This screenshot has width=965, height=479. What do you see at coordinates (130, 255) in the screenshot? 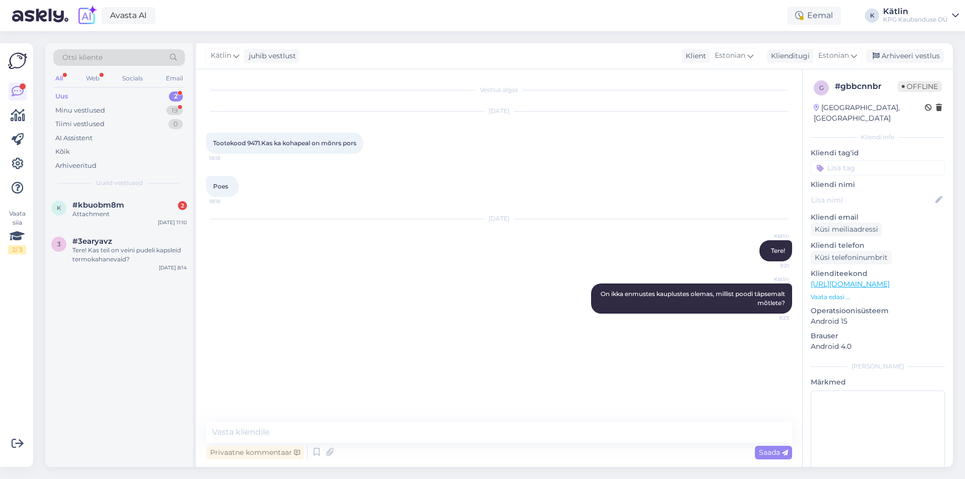
I see `div: Tere! Kas teil on veini pudeli kapsleid termokahanevaid?` at bounding box center [130, 255].